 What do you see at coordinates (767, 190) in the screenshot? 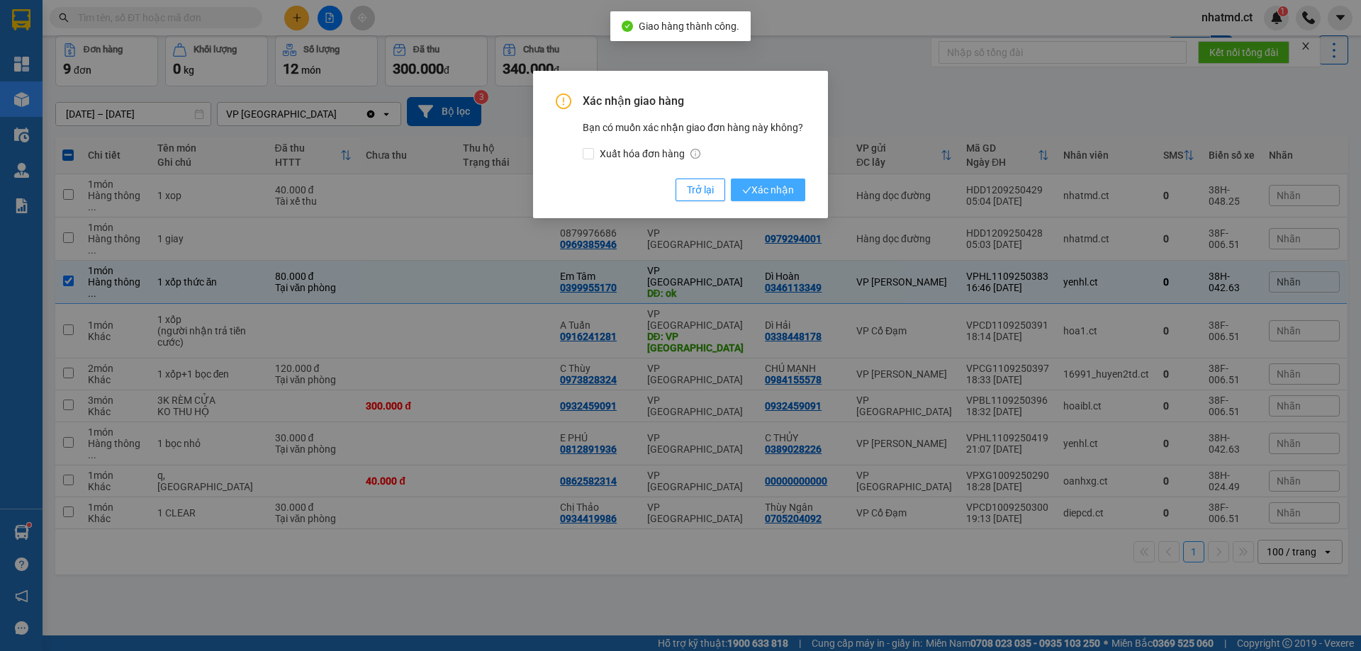
I see `button: checkXác nhận` at bounding box center [767, 190].